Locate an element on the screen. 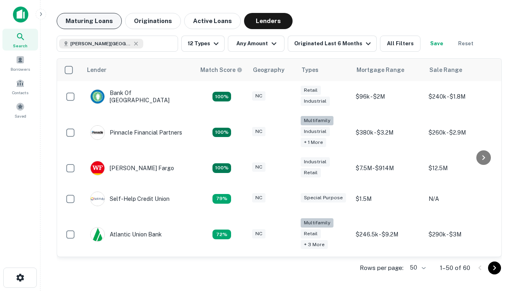  button: All Filters is located at coordinates (400, 44).